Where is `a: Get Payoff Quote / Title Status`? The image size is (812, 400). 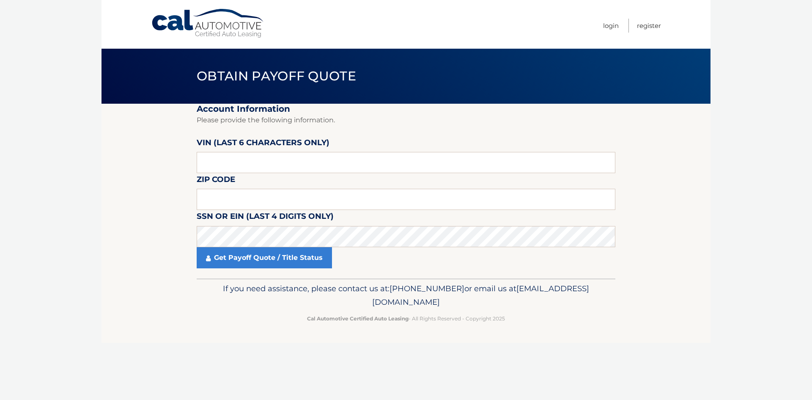
a: Get Payoff Quote / Title Status is located at coordinates (264, 258).